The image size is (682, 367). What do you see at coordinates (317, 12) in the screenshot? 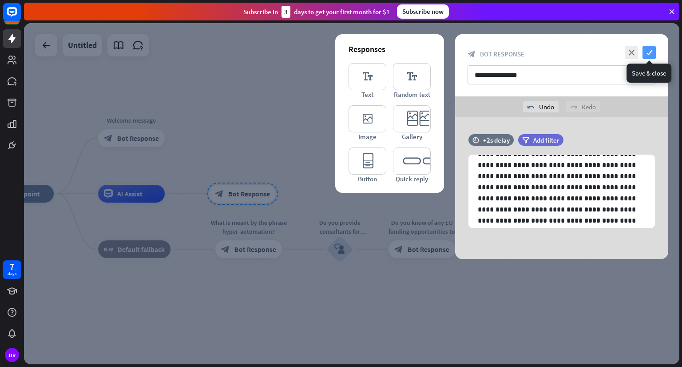
I see `div: Subscribe in days to get your first month for $1` at bounding box center [317, 12].